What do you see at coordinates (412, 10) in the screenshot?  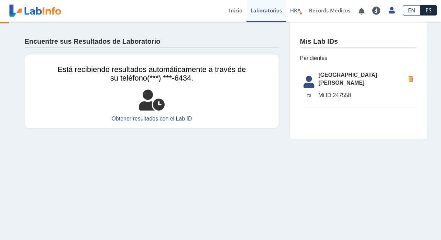 I see `a: EN` at bounding box center [412, 10].